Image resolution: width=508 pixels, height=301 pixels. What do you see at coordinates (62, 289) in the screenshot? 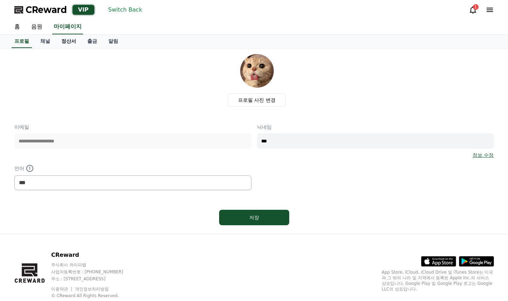
I see `a: 이용약관` at bounding box center [62, 289].